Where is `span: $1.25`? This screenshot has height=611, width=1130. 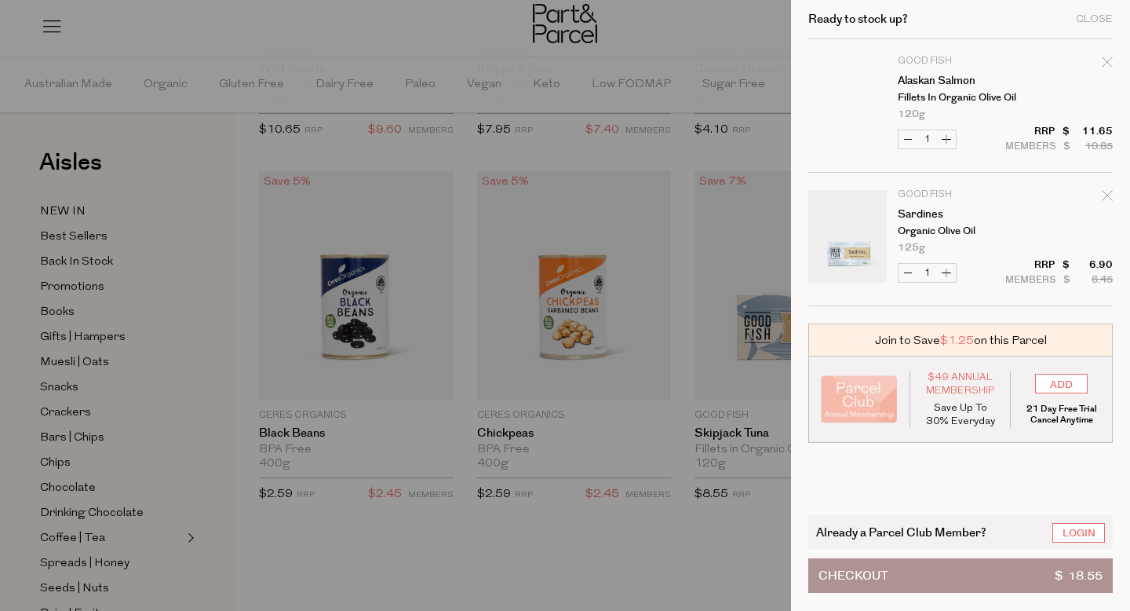
span: $1.25 is located at coordinates (957, 340).